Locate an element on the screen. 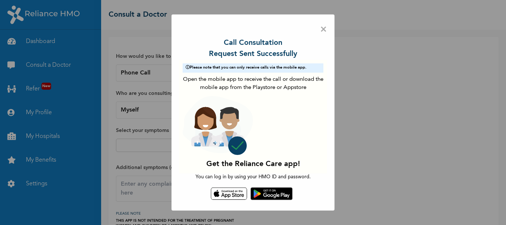 The image size is (506, 225). h3: Call Consultation Request Sent Successfully is located at coordinates (253, 49).